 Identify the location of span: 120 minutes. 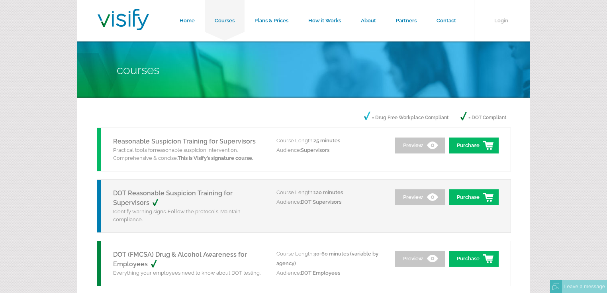
(328, 192).